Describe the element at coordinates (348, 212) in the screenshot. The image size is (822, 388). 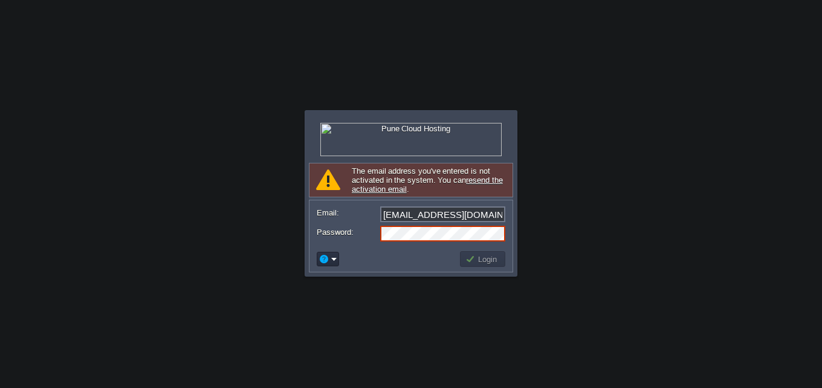
I see `label: Email:` at that location.